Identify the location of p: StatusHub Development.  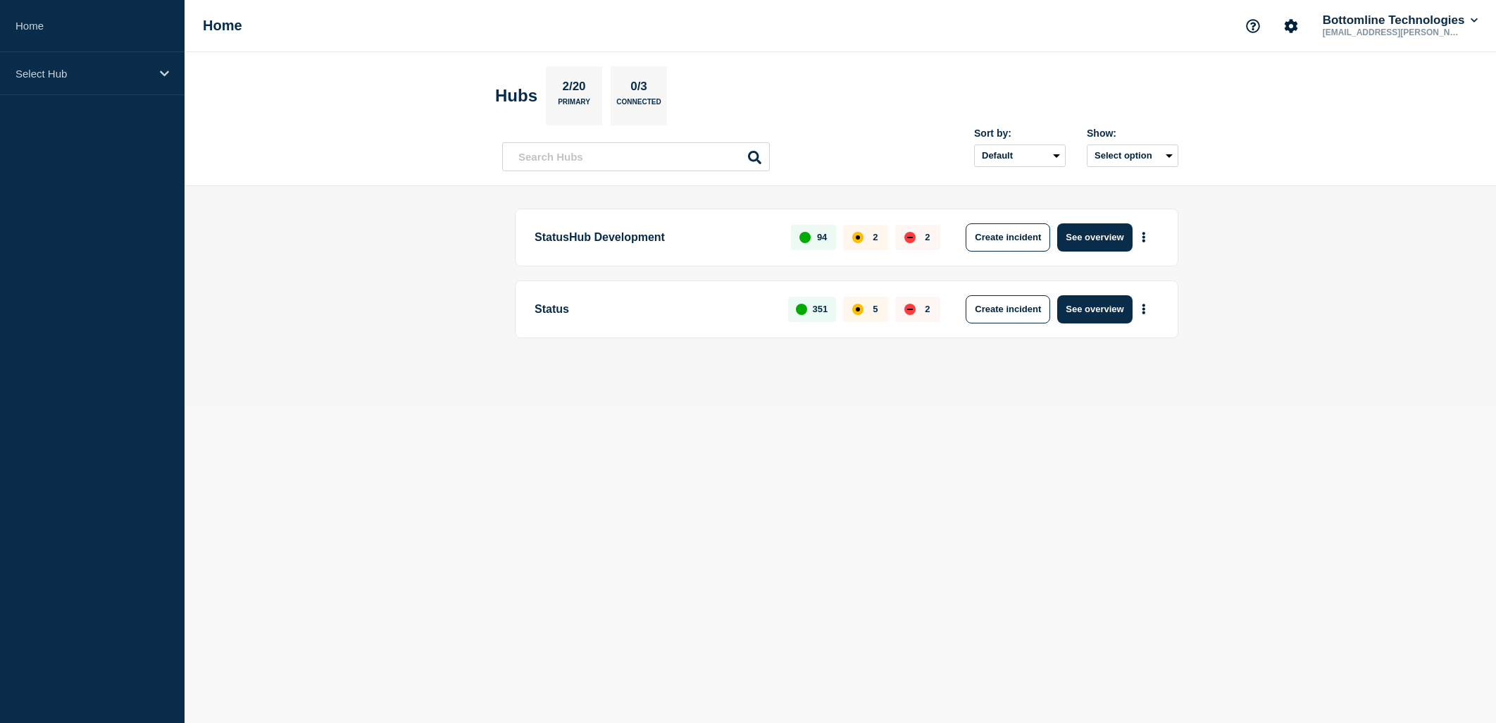
(654, 237).